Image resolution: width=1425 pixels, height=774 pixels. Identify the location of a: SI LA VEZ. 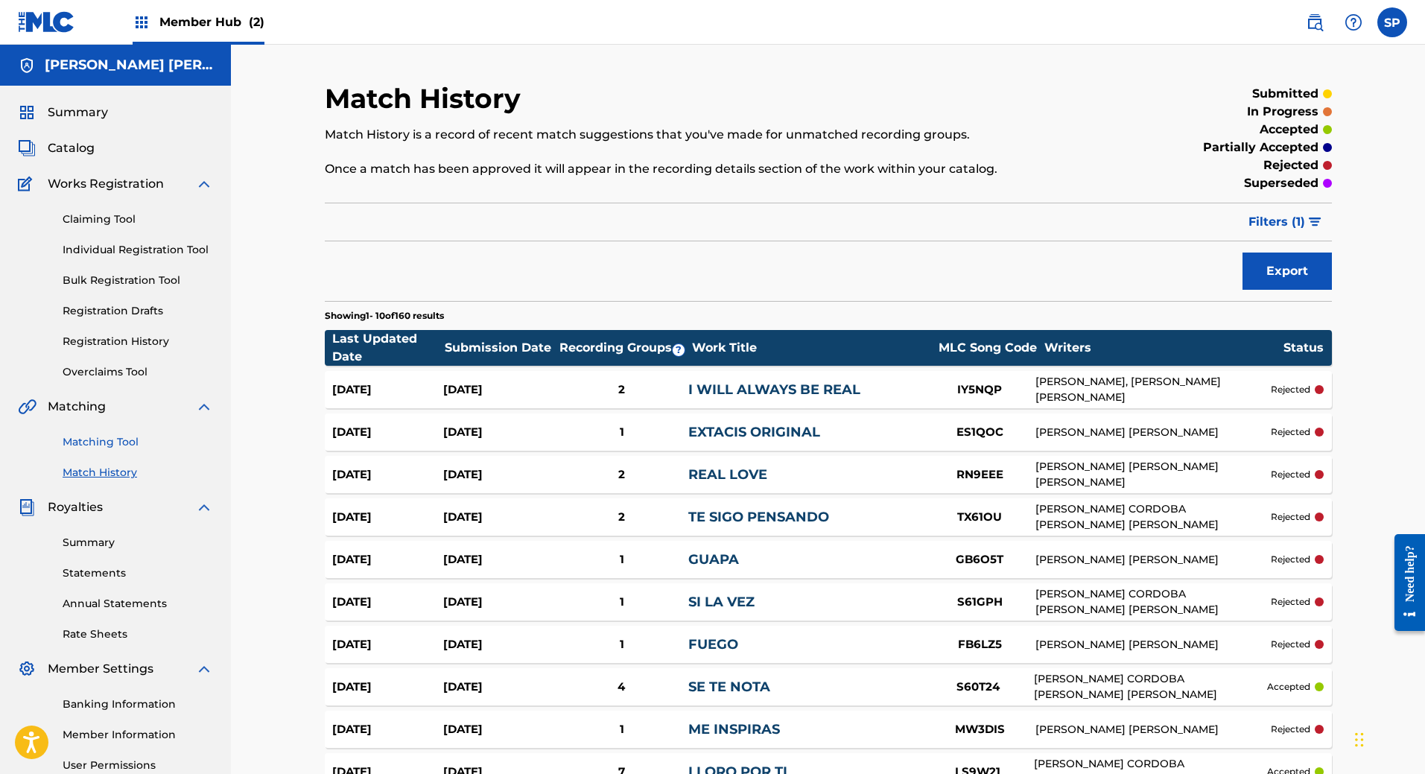
(721, 602).